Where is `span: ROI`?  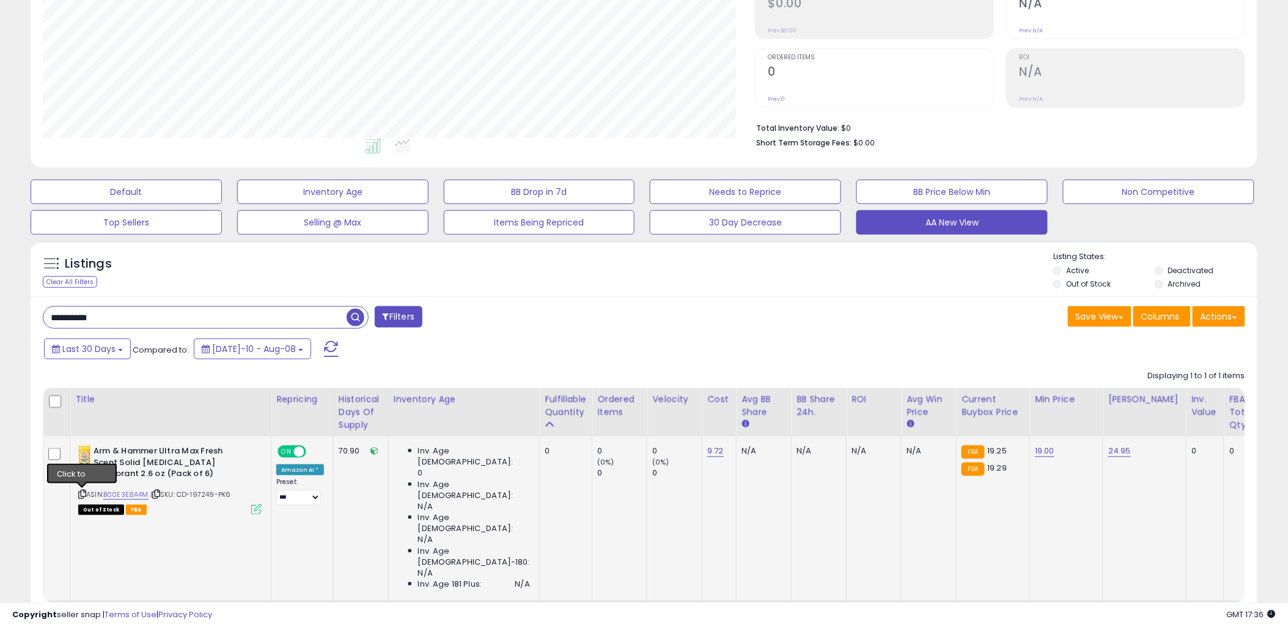
span: ROI is located at coordinates (1132, 57).